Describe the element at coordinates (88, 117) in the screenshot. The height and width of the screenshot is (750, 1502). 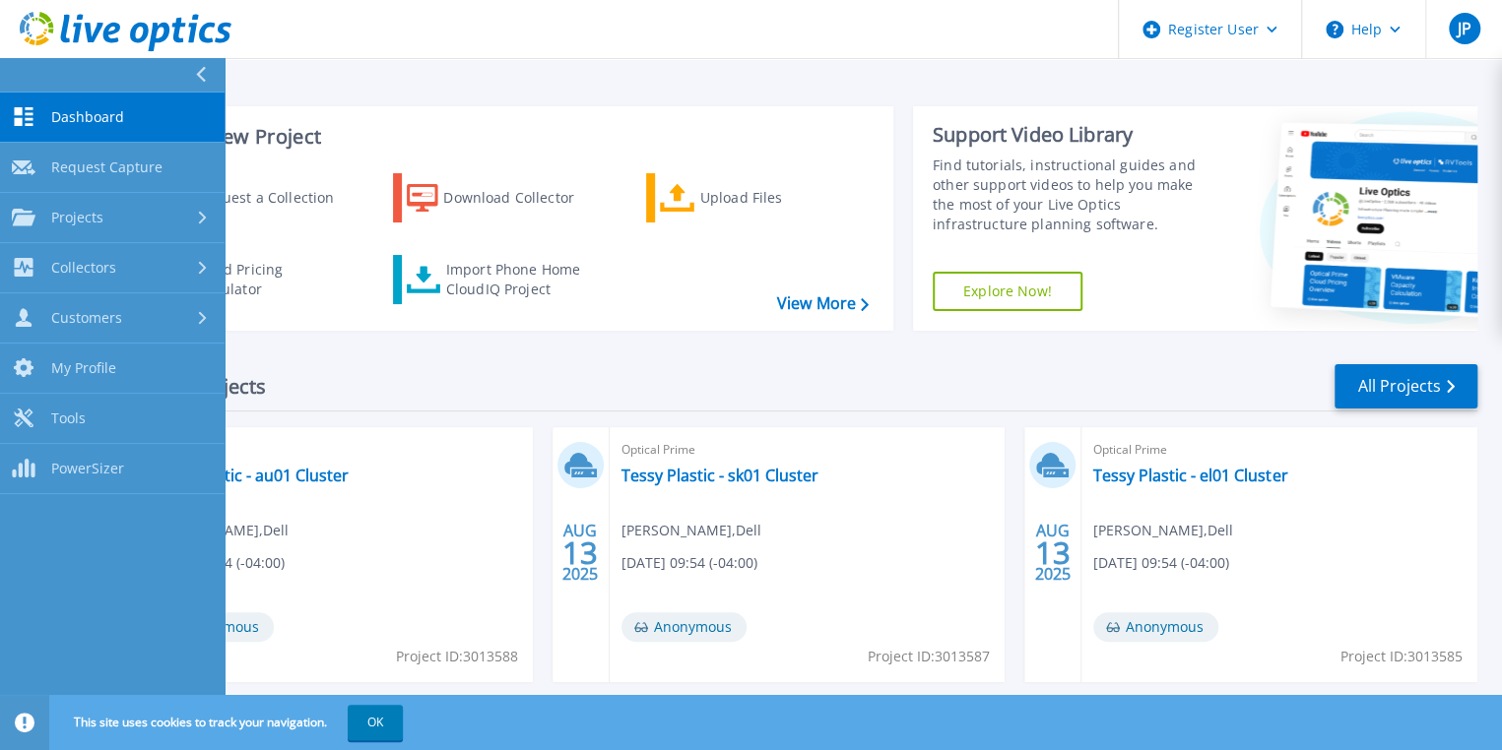
I see `span: Dashboard` at that location.